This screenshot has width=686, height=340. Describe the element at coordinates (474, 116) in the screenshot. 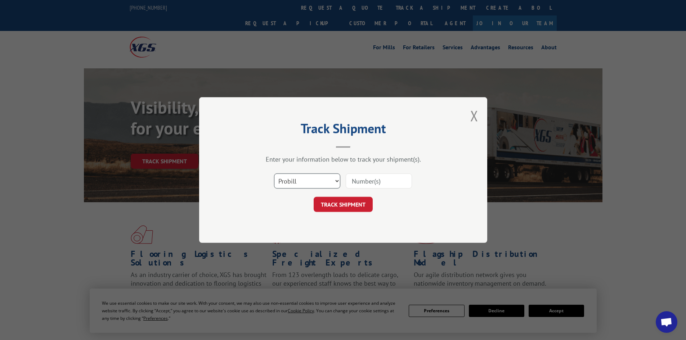

I see `button: Close modal` at that location.